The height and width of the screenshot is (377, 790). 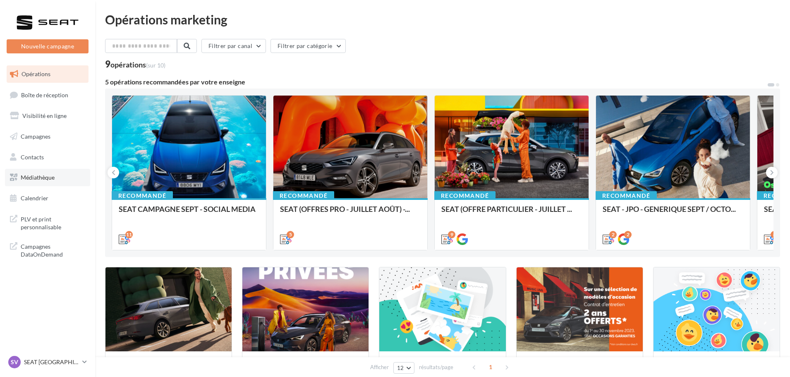 What do you see at coordinates (155, 65) in the screenshot?
I see `span: (sur 10)` at bounding box center [155, 65].